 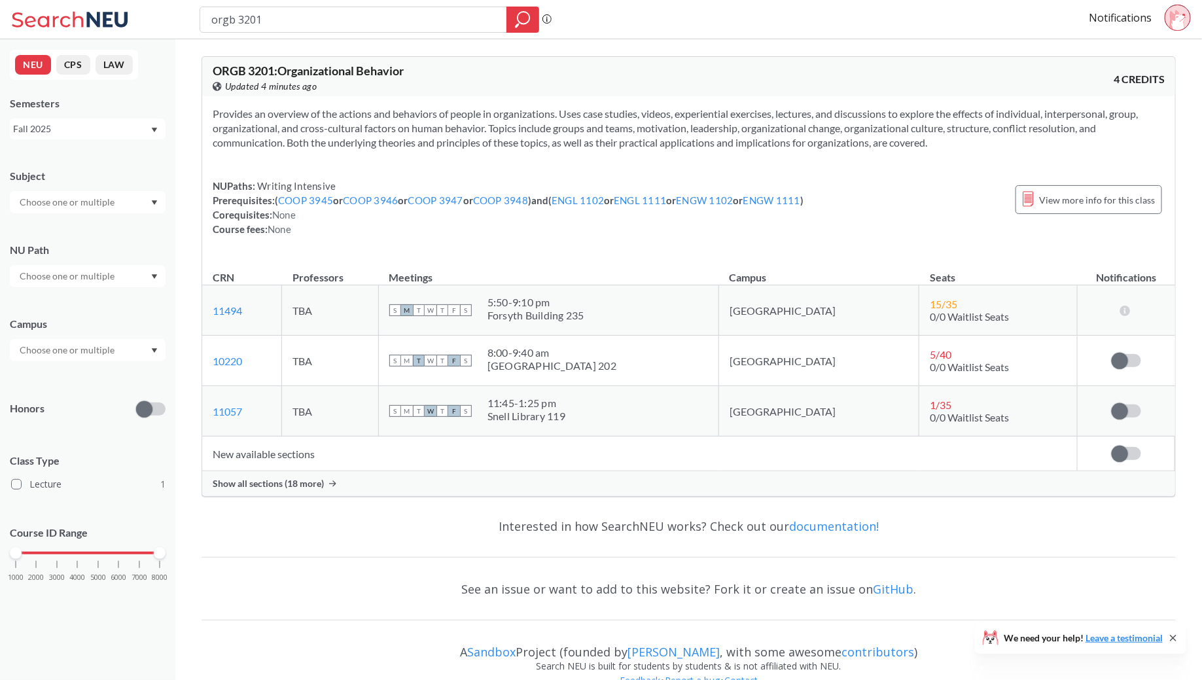 What do you see at coordinates (688, 128) in the screenshot?
I see `section: Provides an overview of the actions and behaviors of people in organizations. Uses case studies, ...` at bounding box center [688, 128].